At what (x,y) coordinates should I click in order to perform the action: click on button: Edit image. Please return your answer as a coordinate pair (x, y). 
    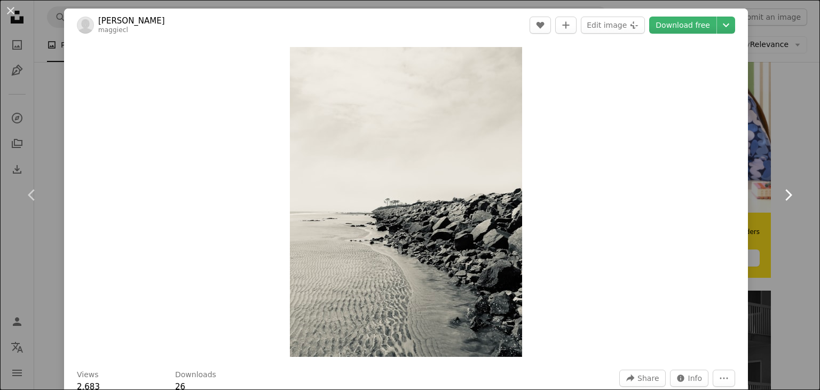
    Looking at the image, I should click on (613, 25).